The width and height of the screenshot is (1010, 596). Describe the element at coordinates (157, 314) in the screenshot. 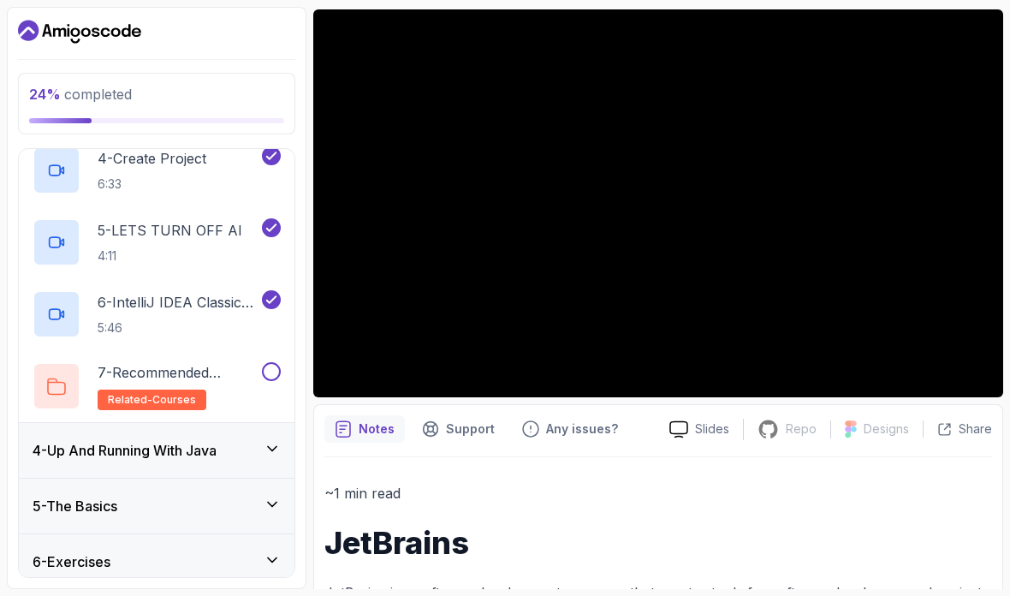

I see `button: 6-IntelliJ IDEA Classic Vs New UI (User Interface)5:46` at that location.